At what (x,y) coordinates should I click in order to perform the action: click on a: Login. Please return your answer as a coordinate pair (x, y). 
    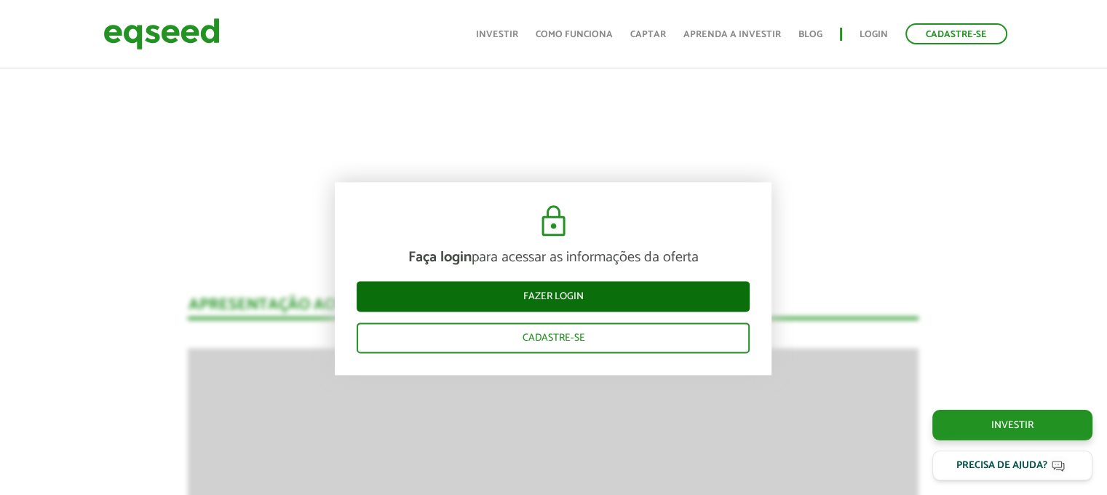
    Looking at the image, I should click on (873, 34).